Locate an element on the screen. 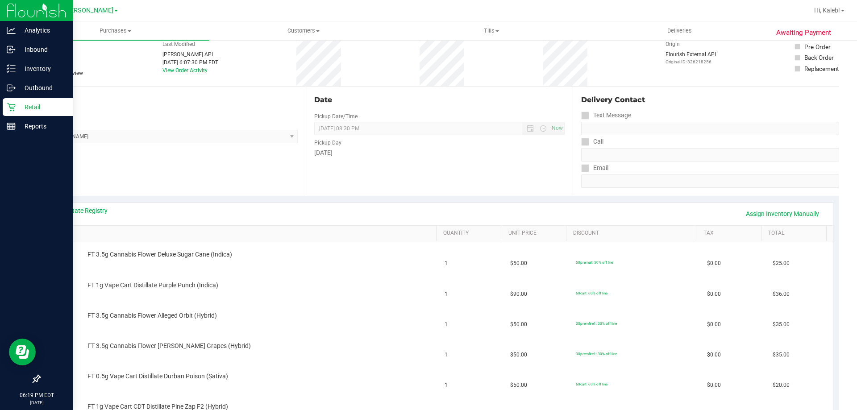 The image size is (857, 410). p: Retail is located at coordinates (42, 107).